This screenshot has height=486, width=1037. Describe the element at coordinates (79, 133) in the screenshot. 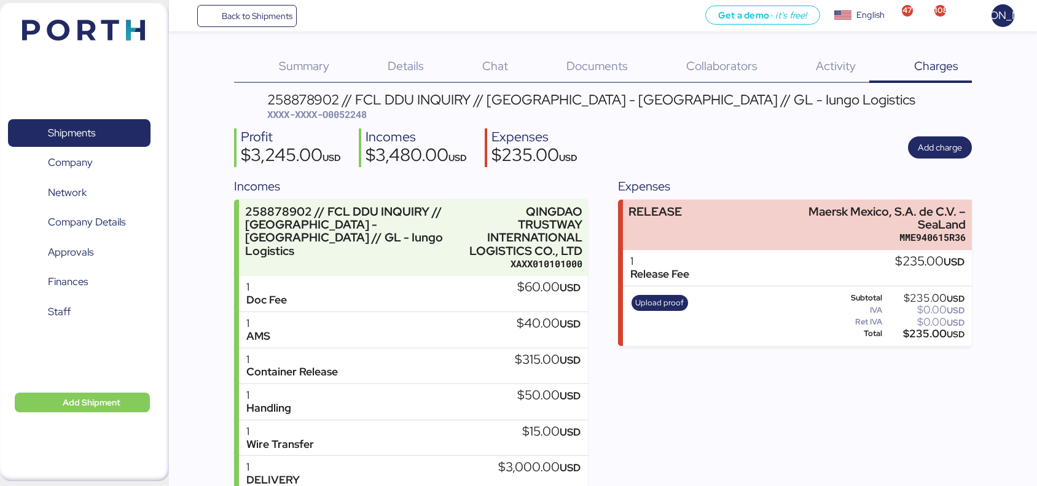

I see `a: Shipments` at that location.